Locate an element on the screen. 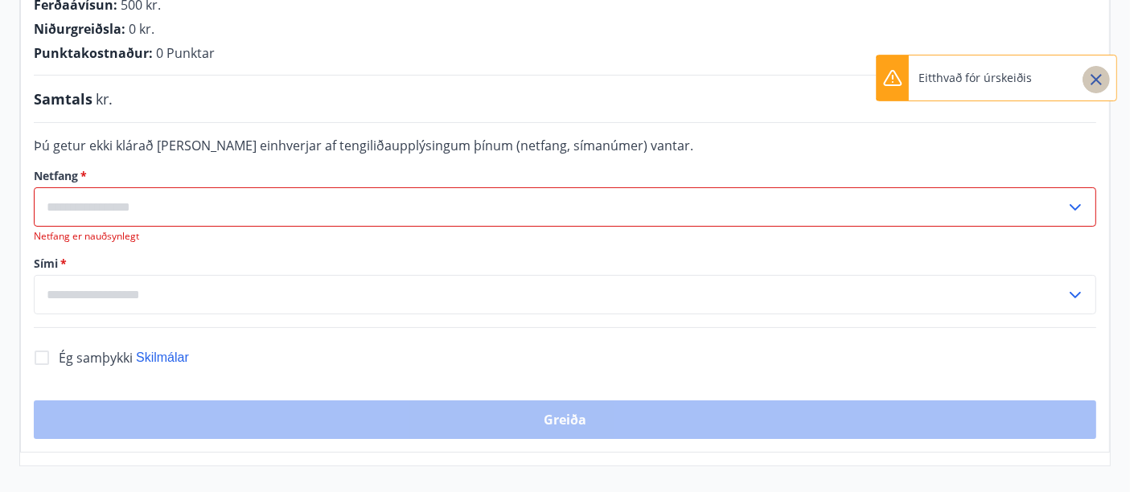 The width and height of the screenshot is (1130, 492). button: Skilmálar is located at coordinates (162, 358).